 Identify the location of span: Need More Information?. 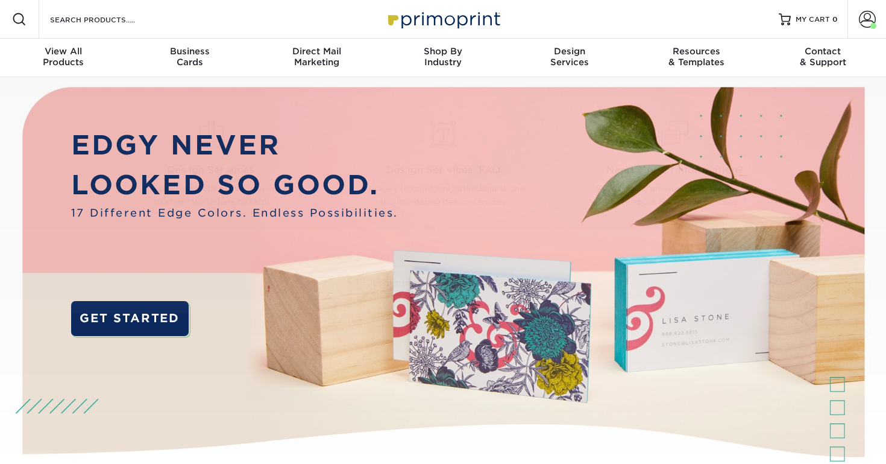
(675, 170).